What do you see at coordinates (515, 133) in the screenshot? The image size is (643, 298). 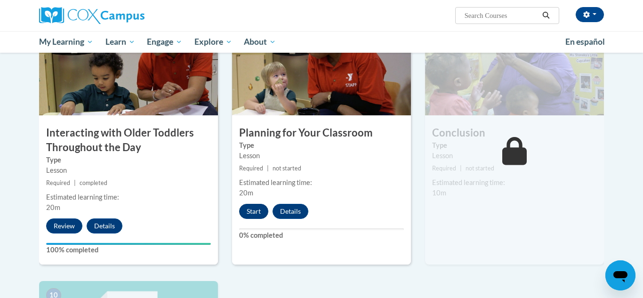 I see `h3: Conclusion` at bounding box center [515, 133].